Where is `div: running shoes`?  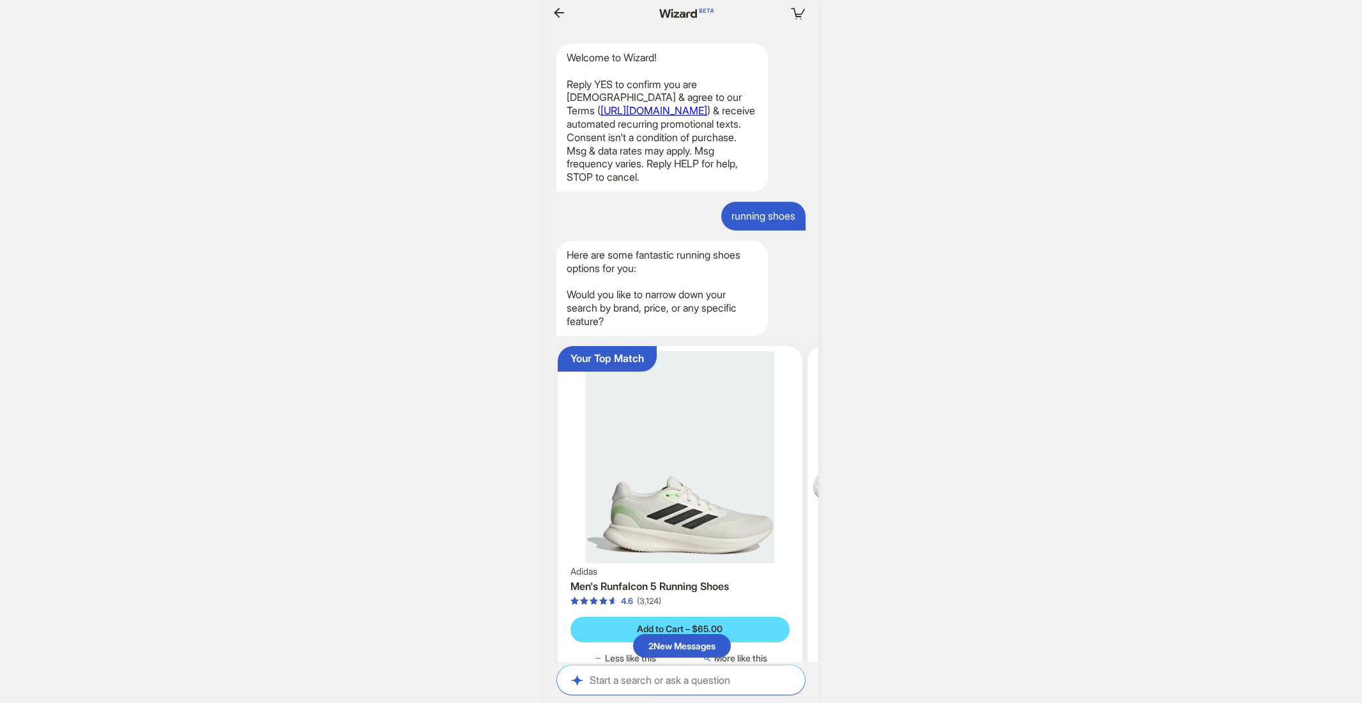
div: running shoes is located at coordinates (763, 216).